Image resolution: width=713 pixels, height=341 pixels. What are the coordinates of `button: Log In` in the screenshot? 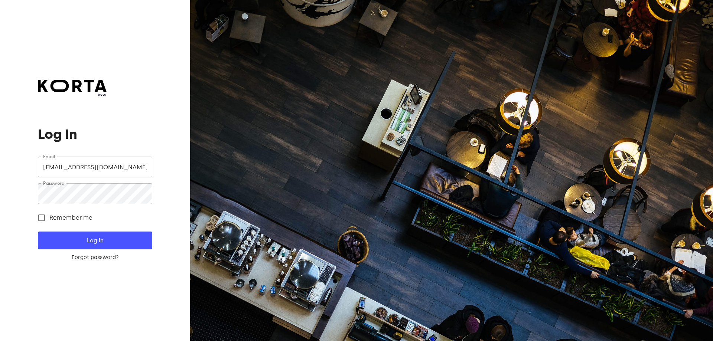 It's located at (95, 241).